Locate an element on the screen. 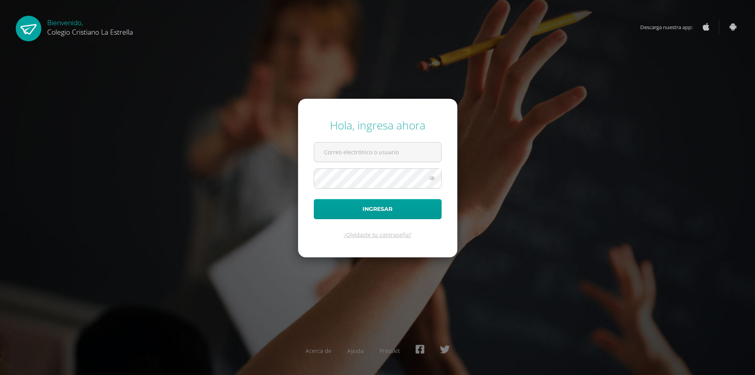 This screenshot has width=755, height=375. div: Hola, ingresa ahora is located at coordinates (378, 125).